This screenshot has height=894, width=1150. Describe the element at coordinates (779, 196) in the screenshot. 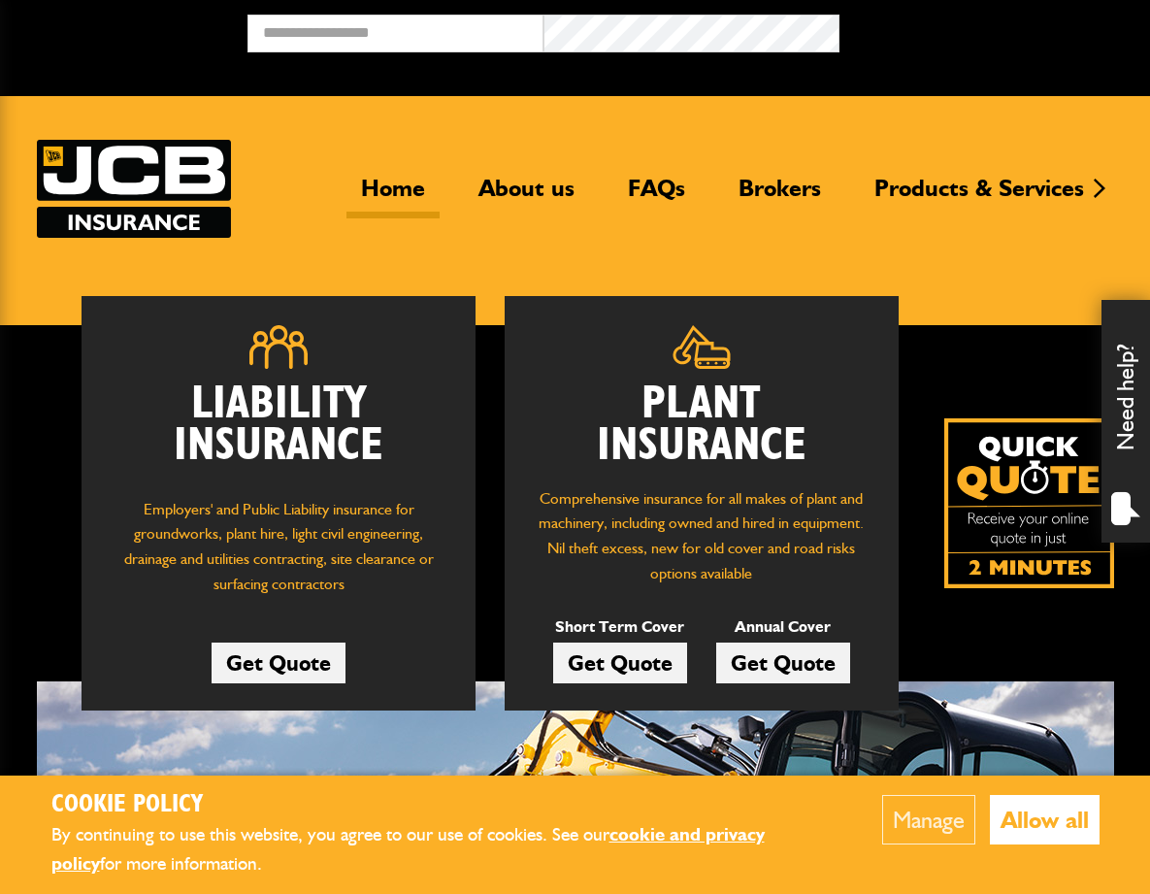

I see `a: Brokers` at that location.